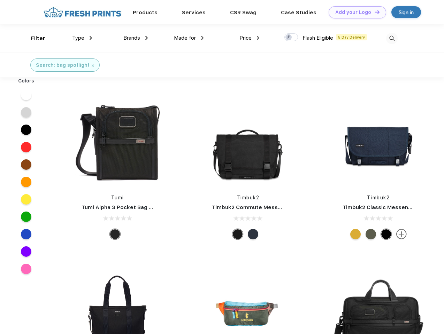 This screenshot has height=334, width=444. I want to click on div: Add your Logo, so click(353, 12).